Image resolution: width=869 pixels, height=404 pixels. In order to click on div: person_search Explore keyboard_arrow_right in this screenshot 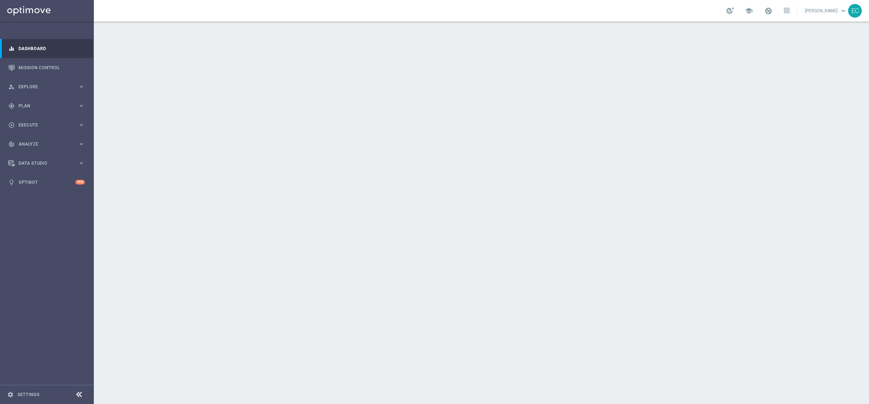, I will do `click(47, 87)`.